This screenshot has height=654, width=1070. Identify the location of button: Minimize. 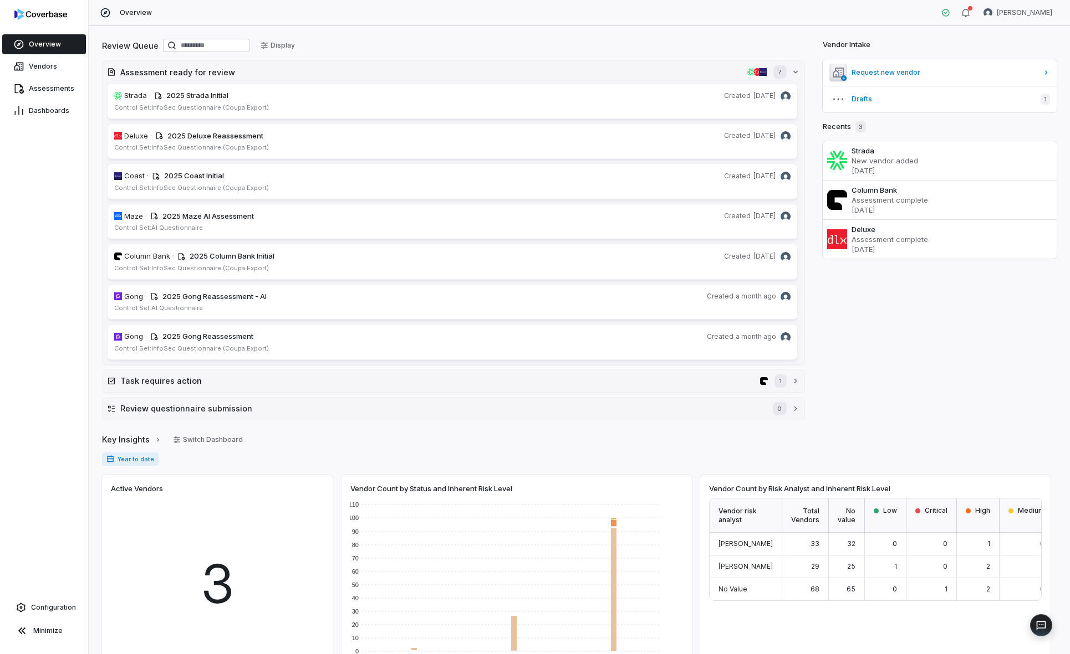
(44, 631).